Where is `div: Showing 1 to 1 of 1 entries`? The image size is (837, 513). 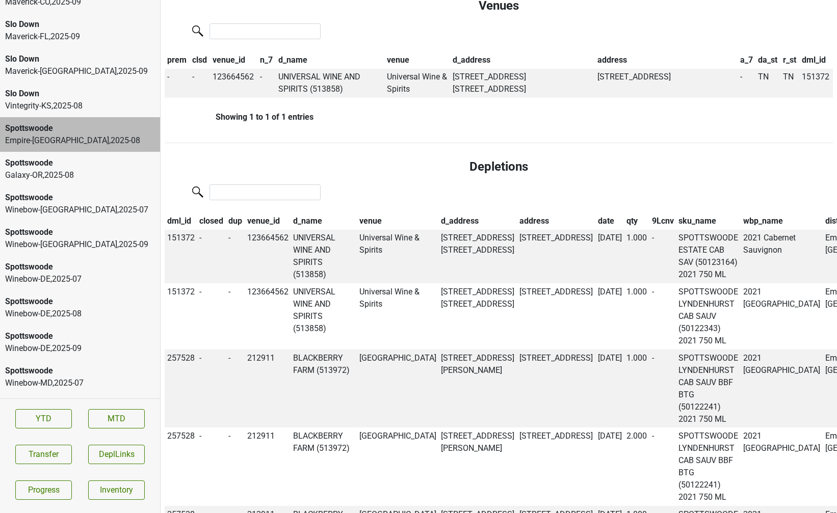 div: Showing 1 to 1 of 1 entries is located at coordinates (239, 117).